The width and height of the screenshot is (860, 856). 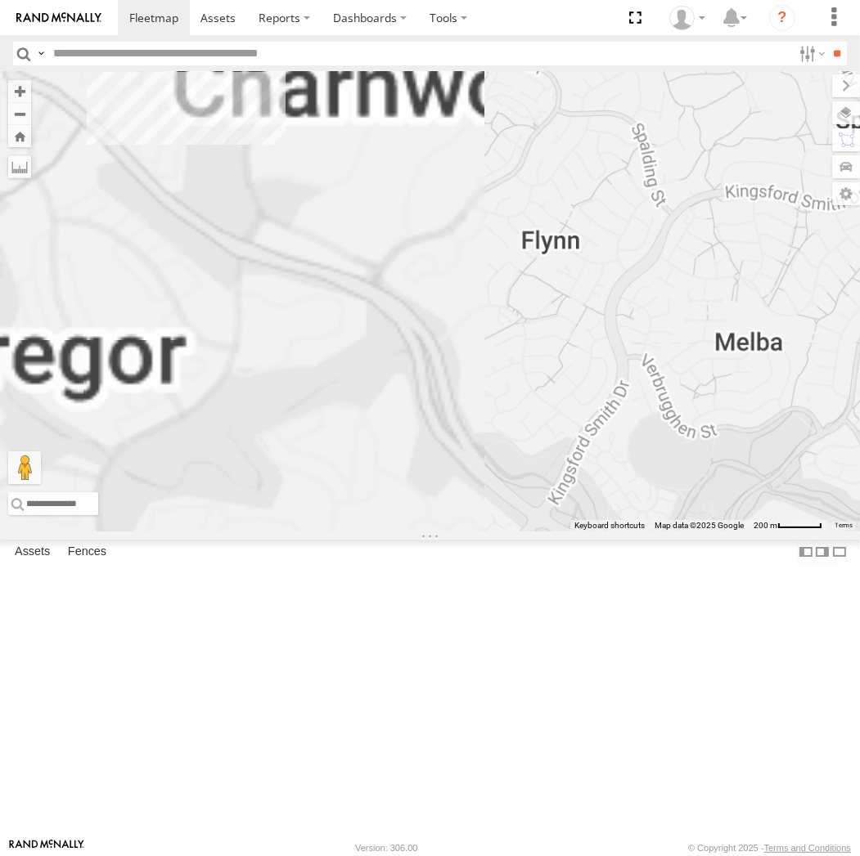 I want to click on div: Helen Mason, so click(x=687, y=18).